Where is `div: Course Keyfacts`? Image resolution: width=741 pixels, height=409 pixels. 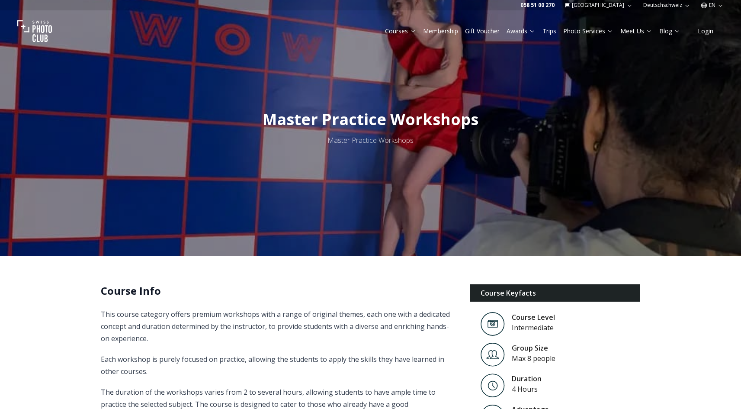
div: Course Keyfacts is located at coordinates (555, 293).